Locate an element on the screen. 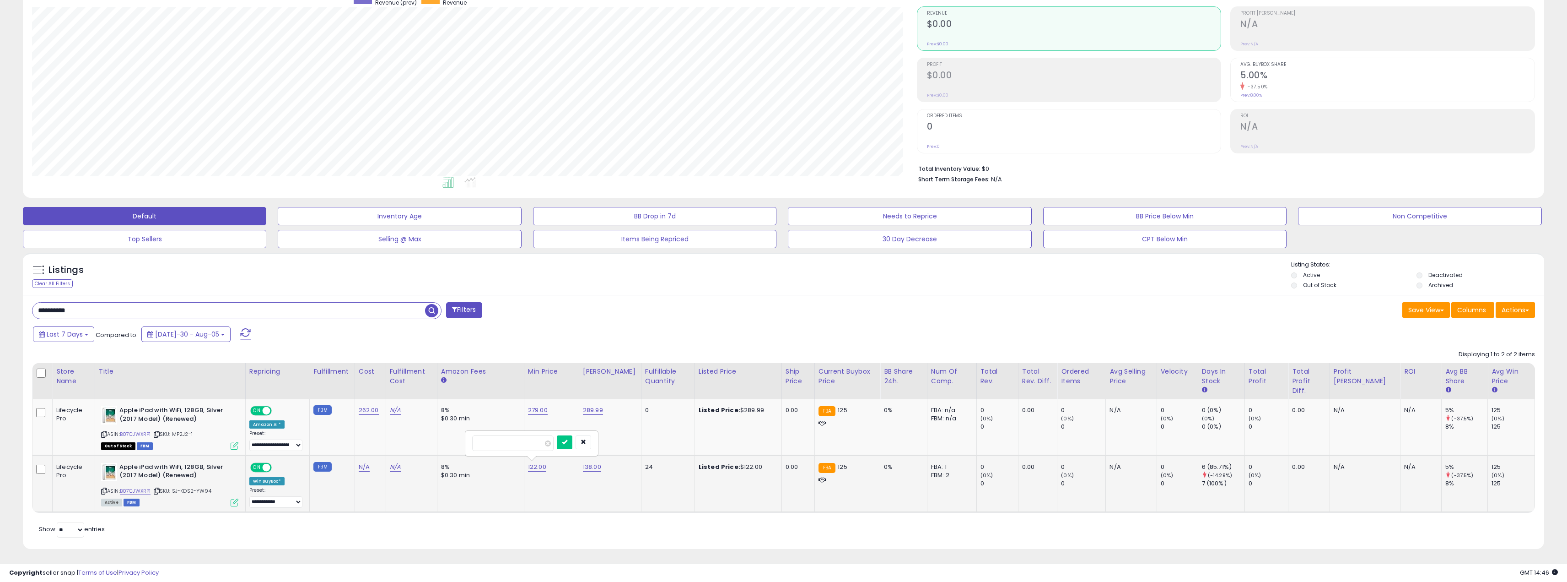 This screenshot has width=1567, height=582. button: Top Sellers is located at coordinates (145, 239).